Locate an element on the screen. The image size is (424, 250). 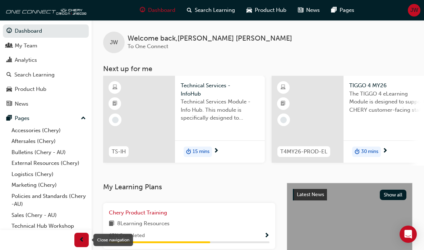
div: Pages is located at coordinates (22, 118).